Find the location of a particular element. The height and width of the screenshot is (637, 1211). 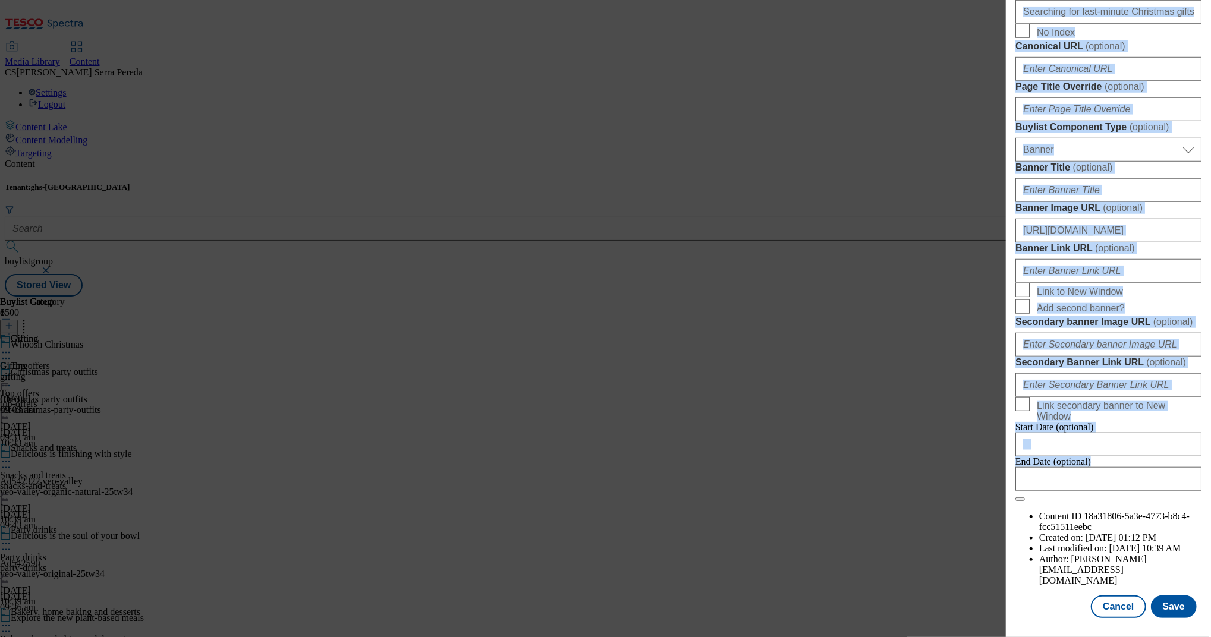

label: Page Title Override is located at coordinates (1108, 87).